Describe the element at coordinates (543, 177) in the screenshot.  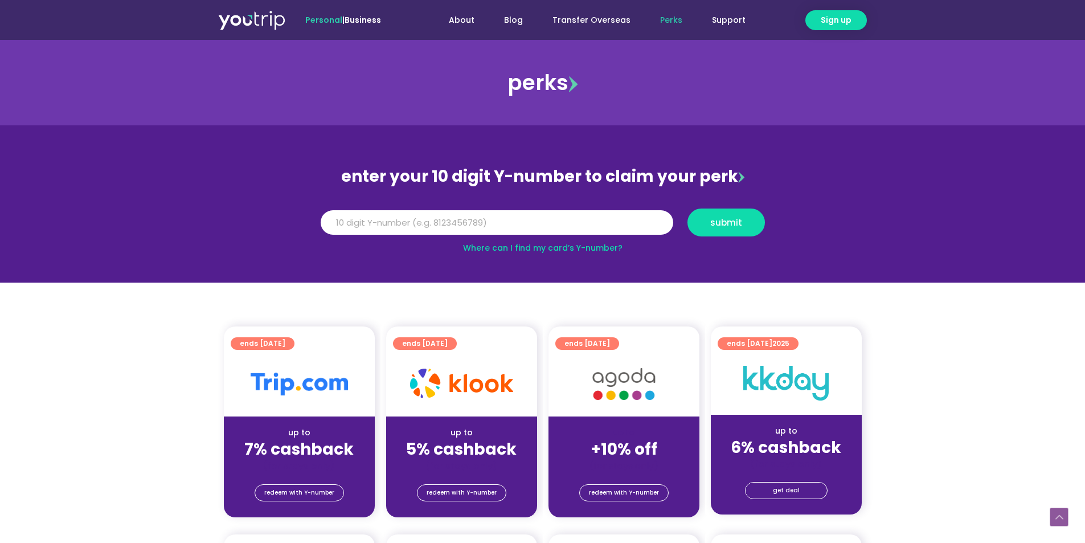
I see `div: enter your 10 digit Y-number to claim your perk` at that location.